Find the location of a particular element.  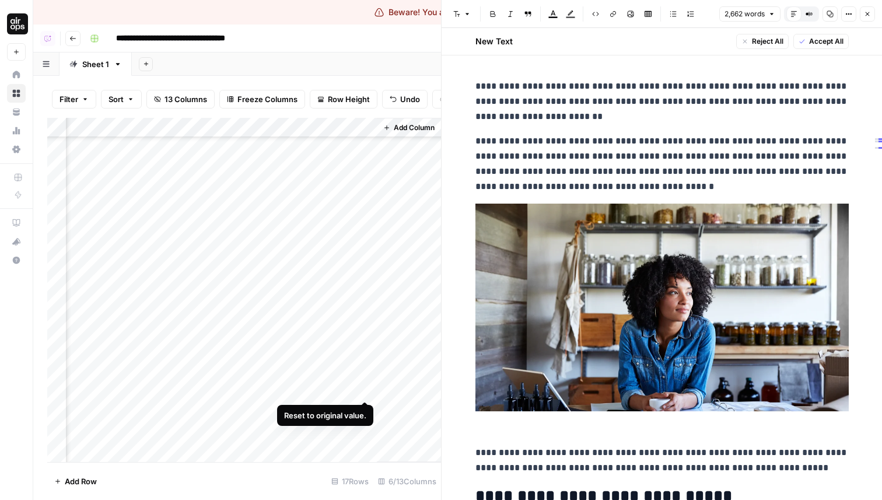

button: Filter is located at coordinates (74, 99).